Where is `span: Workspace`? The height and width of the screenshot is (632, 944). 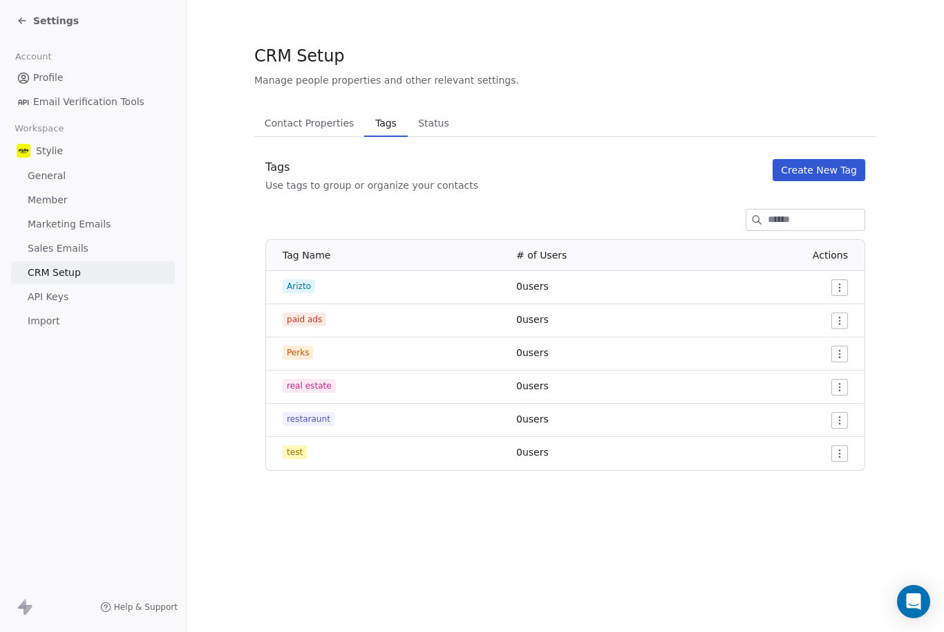
span: Workspace is located at coordinates (39, 129).